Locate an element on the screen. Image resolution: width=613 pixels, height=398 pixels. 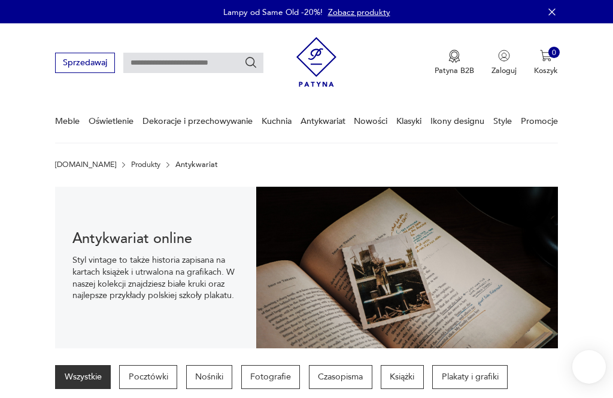
a: Ikony designu is located at coordinates (457, 121).